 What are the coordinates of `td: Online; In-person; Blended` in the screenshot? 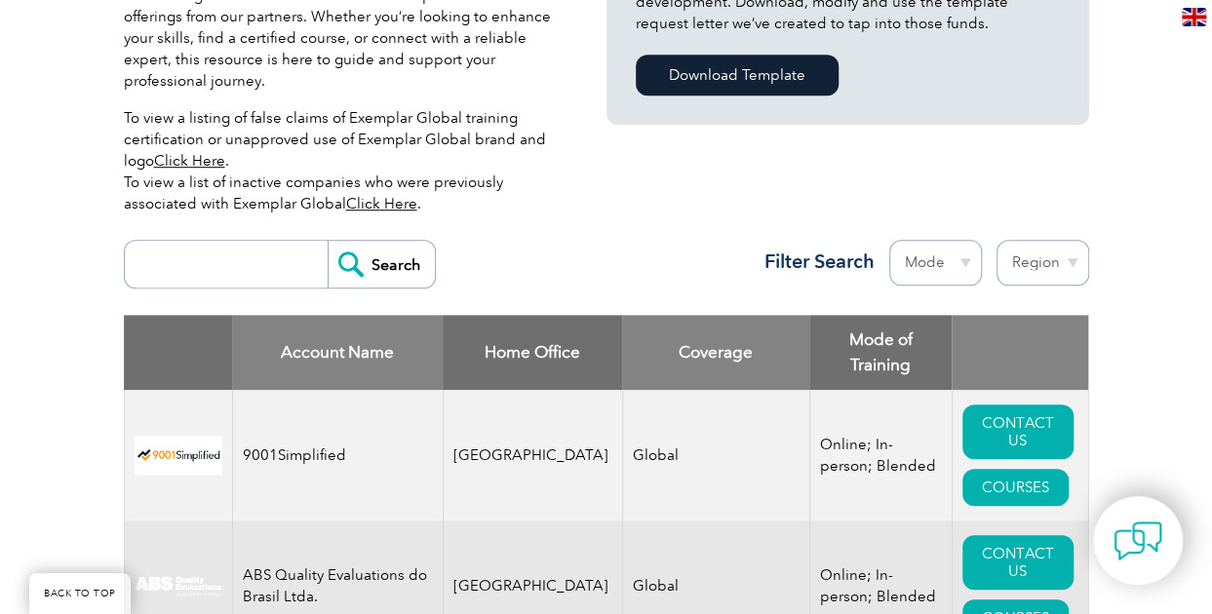 It's located at (880, 455).